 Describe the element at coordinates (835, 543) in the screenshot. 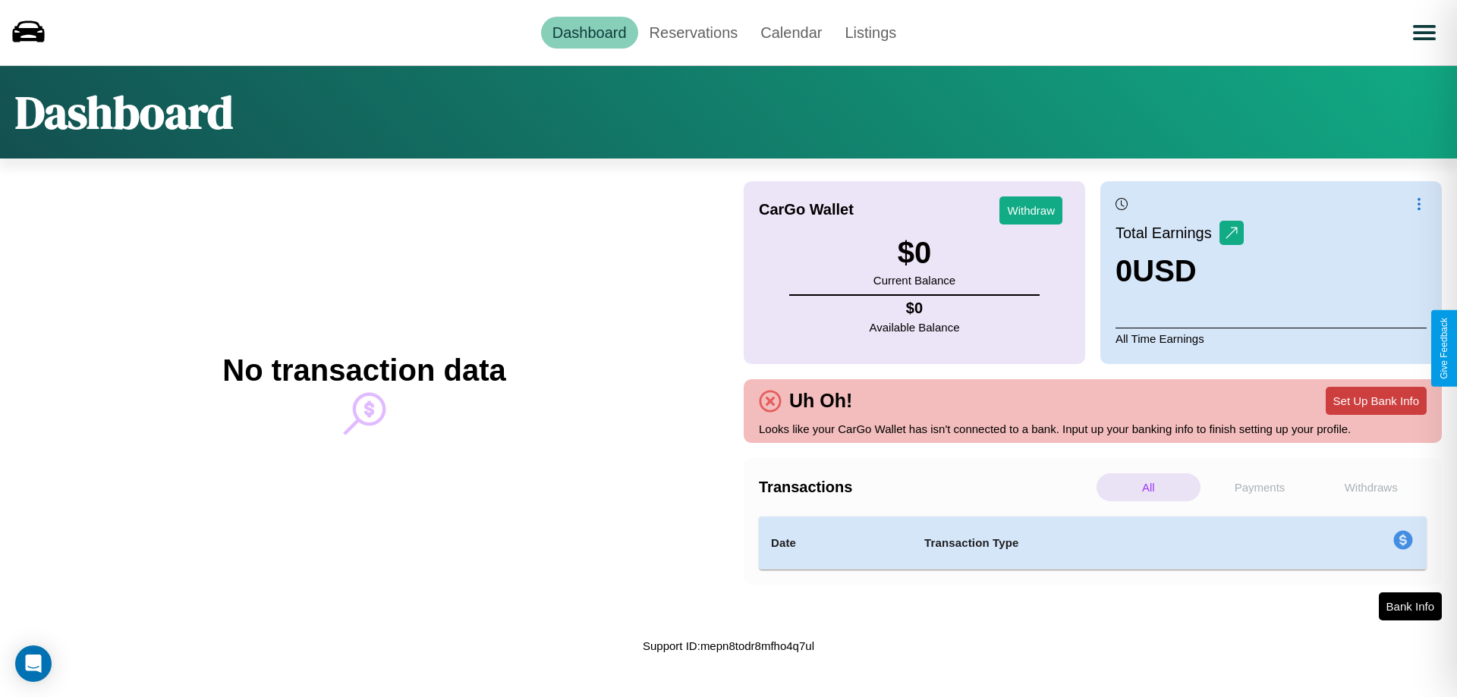

I see `h4: Date` at that location.